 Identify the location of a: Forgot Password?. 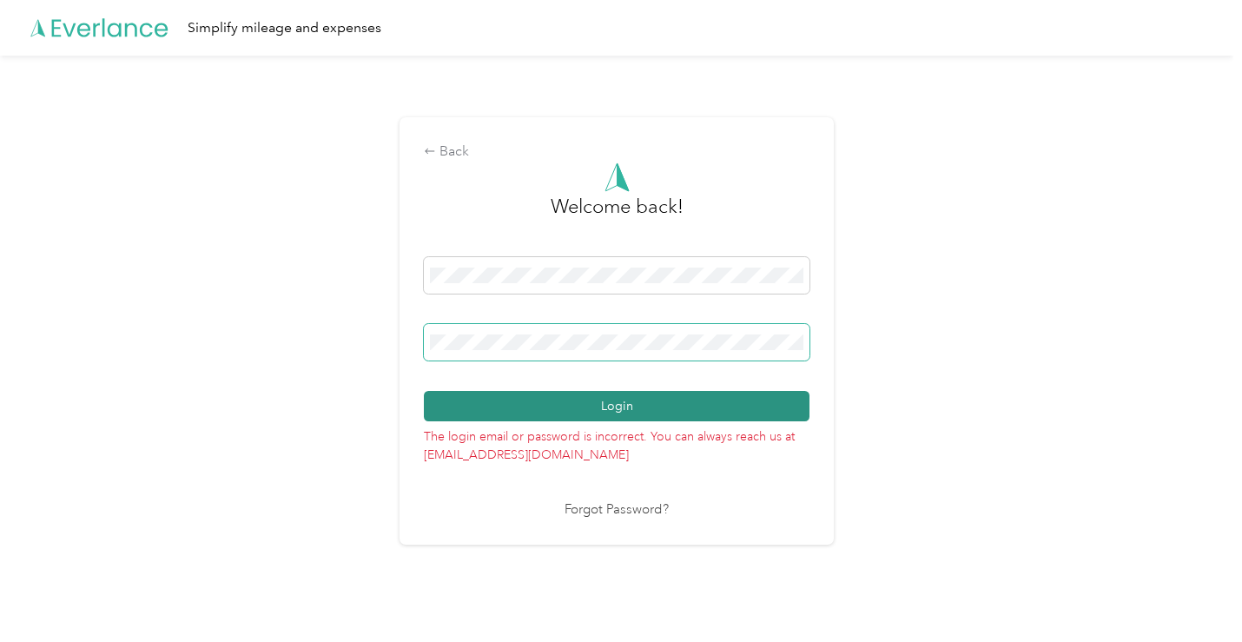
(616, 510).